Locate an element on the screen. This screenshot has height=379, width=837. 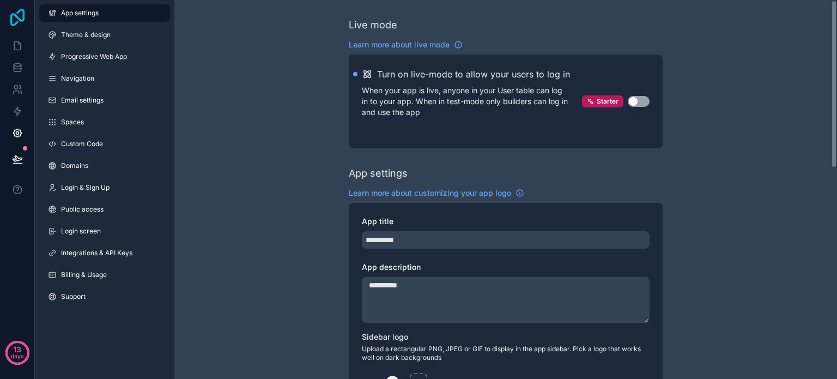
a: Learn more about customizing your app logo is located at coordinates (437, 193).